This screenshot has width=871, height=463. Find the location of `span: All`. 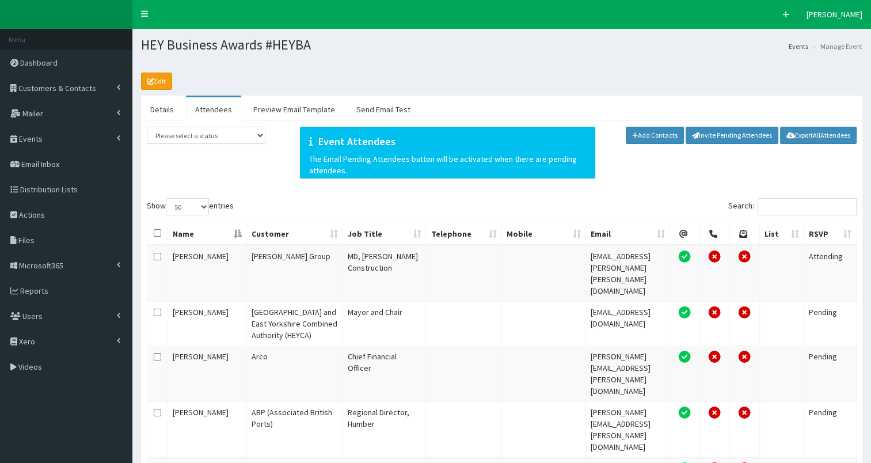

span: All is located at coordinates (816, 135).